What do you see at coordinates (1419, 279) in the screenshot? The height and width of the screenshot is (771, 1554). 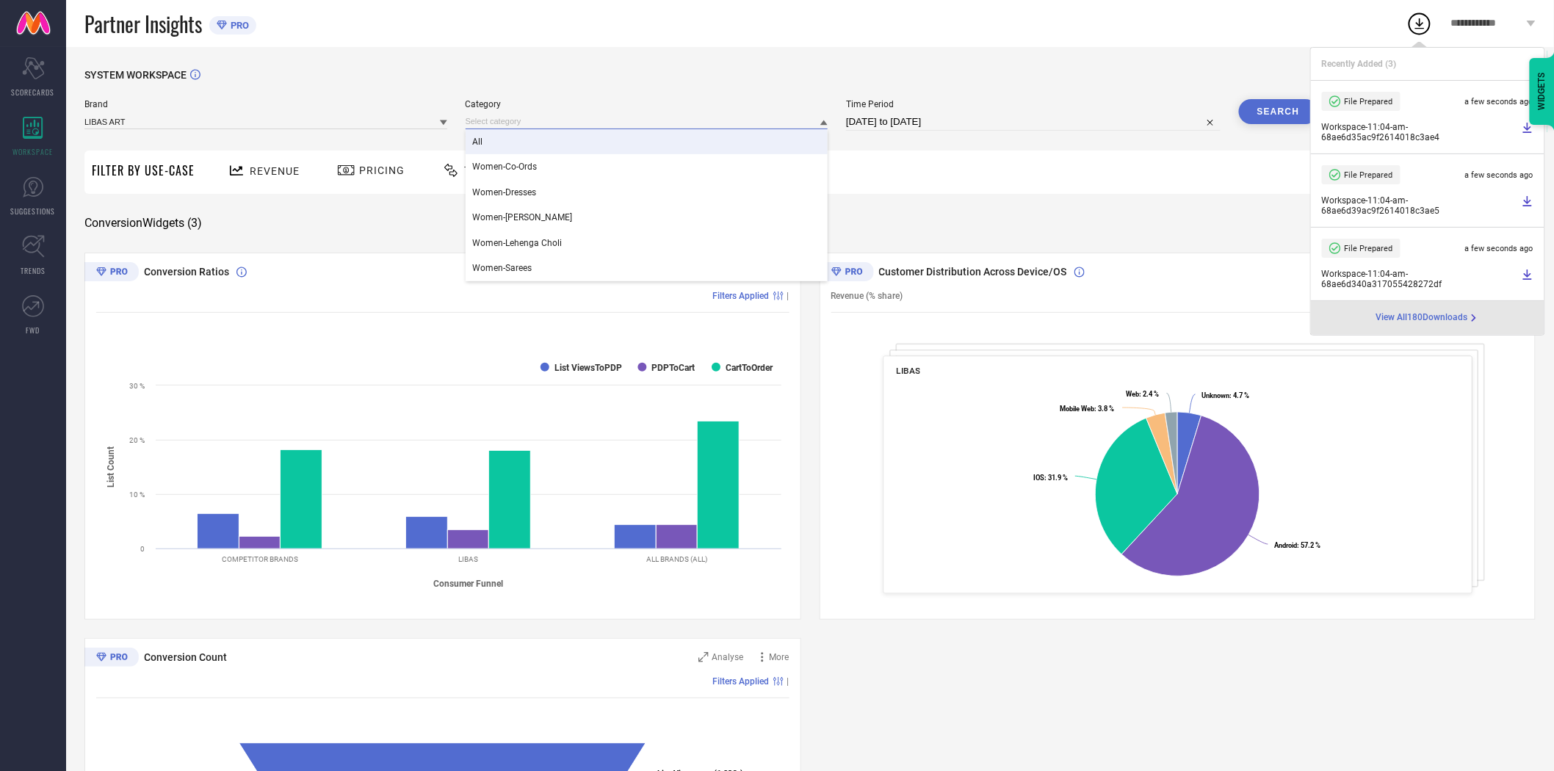 I see `span: Workspace - 11:04-am - 68ae6d340a317055428272df` at bounding box center [1419, 279].